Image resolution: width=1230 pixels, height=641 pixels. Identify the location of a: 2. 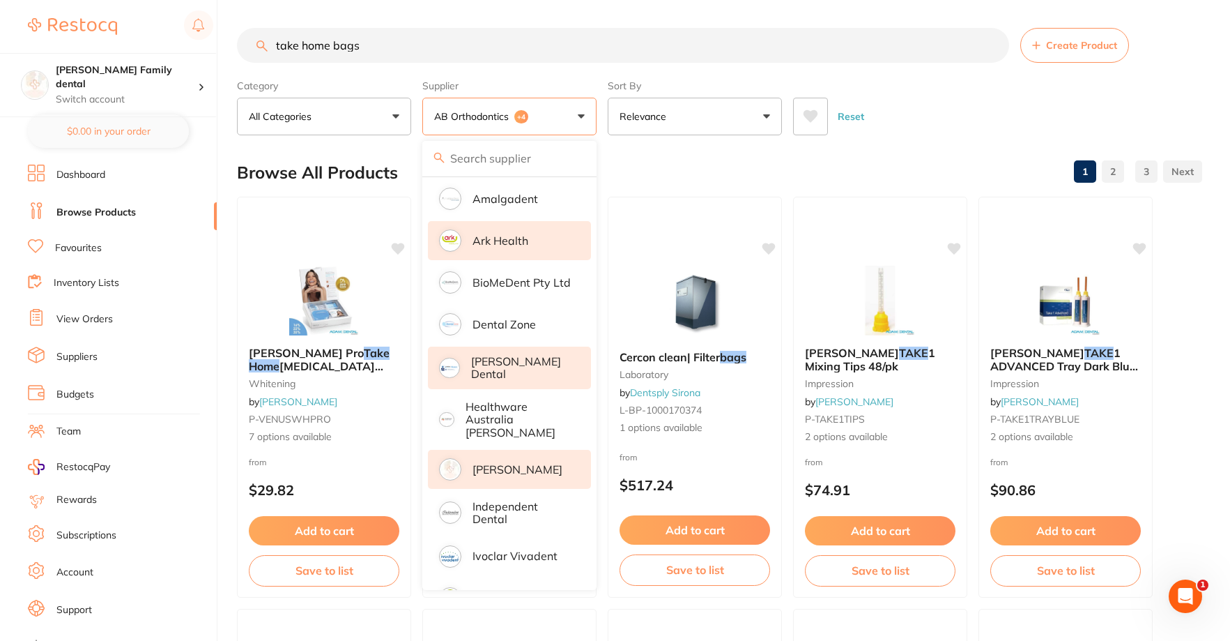
(1113, 171).